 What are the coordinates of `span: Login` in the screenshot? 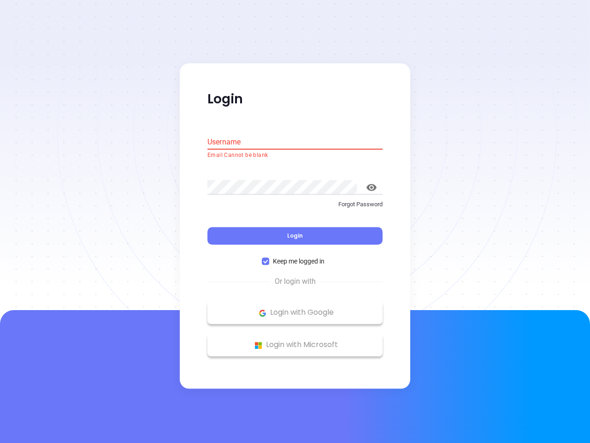 It's located at (295, 236).